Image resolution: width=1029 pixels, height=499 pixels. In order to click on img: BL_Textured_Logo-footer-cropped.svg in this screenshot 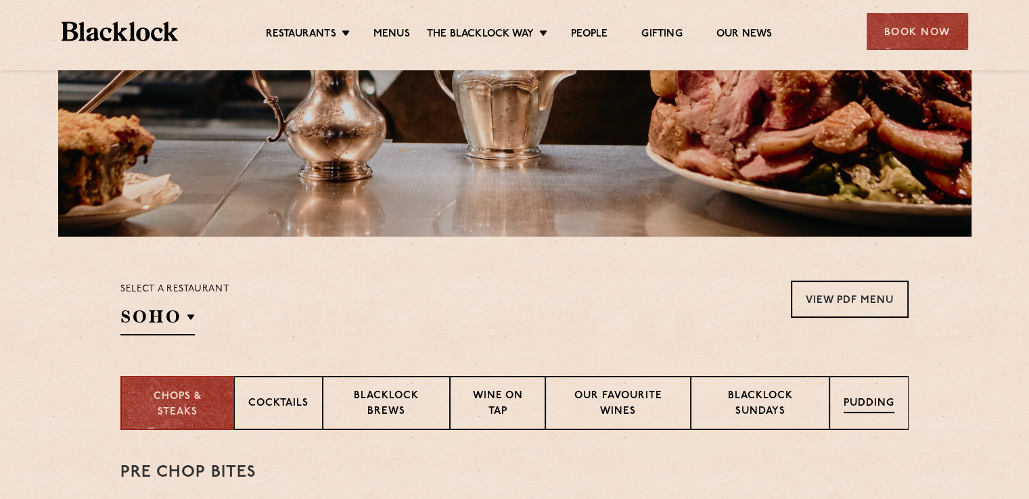, I will do `click(120, 31)`.